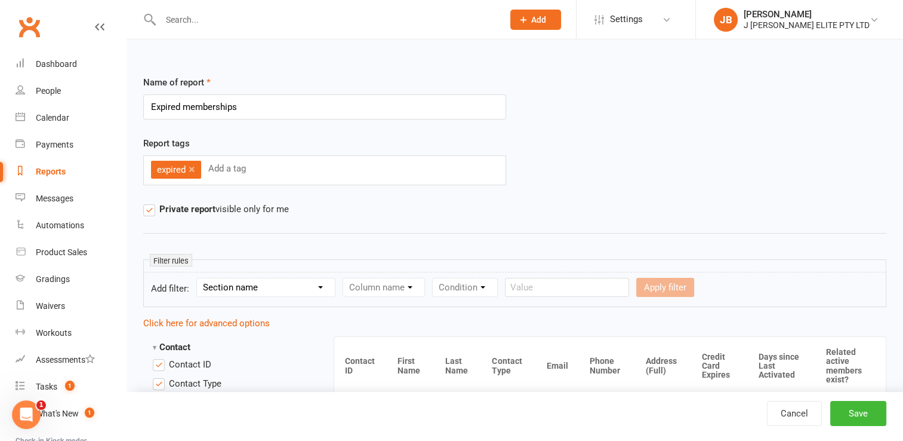 The width and height of the screenshot is (903, 441). What do you see at coordinates (70, 413) in the screenshot?
I see `a: What's New1` at bounding box center [70, 413].